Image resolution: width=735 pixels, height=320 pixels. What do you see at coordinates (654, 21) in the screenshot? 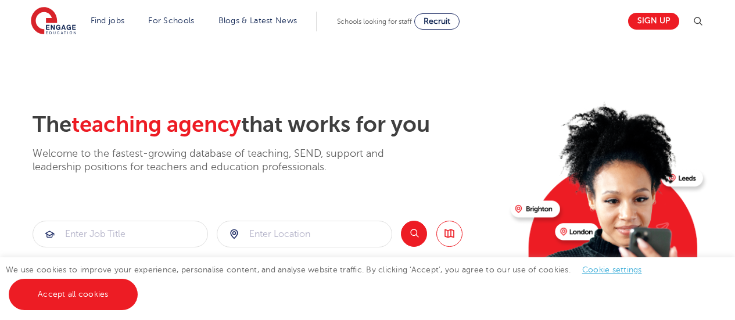
I see `a: Sign up` at bounding box center [654, 21].